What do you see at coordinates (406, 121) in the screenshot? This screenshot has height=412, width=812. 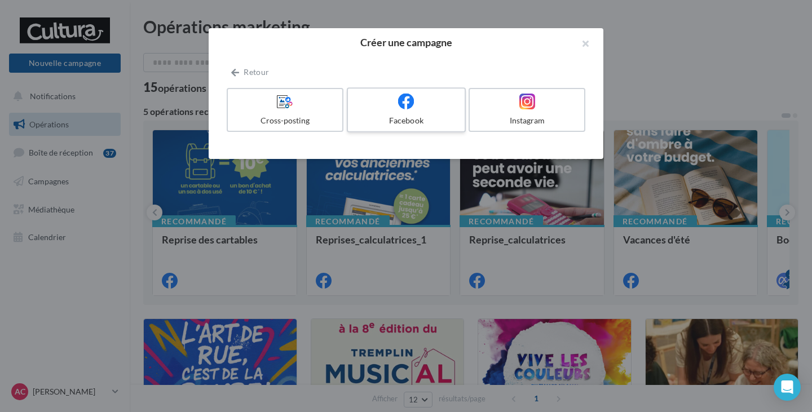 I see `div: Facebook` at bounding box center [406, 121].